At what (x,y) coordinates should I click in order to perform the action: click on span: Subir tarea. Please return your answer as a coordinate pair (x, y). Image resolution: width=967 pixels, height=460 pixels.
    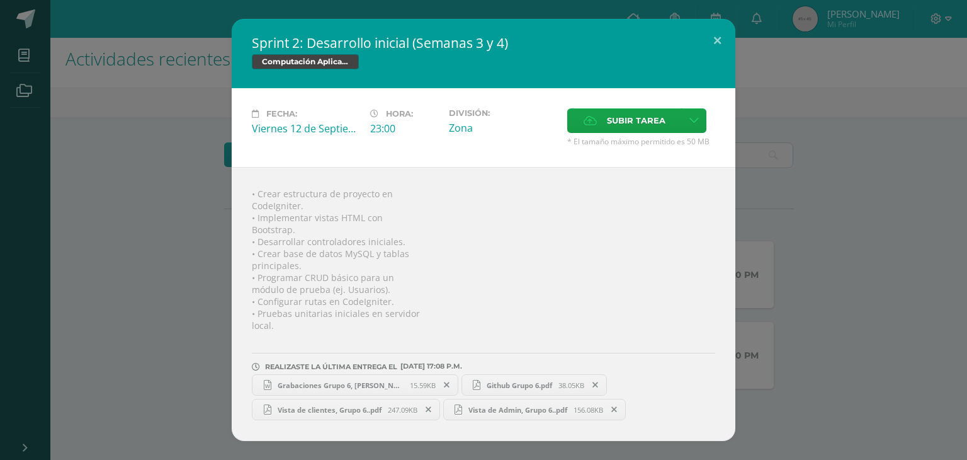
    Looking at the image, I should click on (636, 120).